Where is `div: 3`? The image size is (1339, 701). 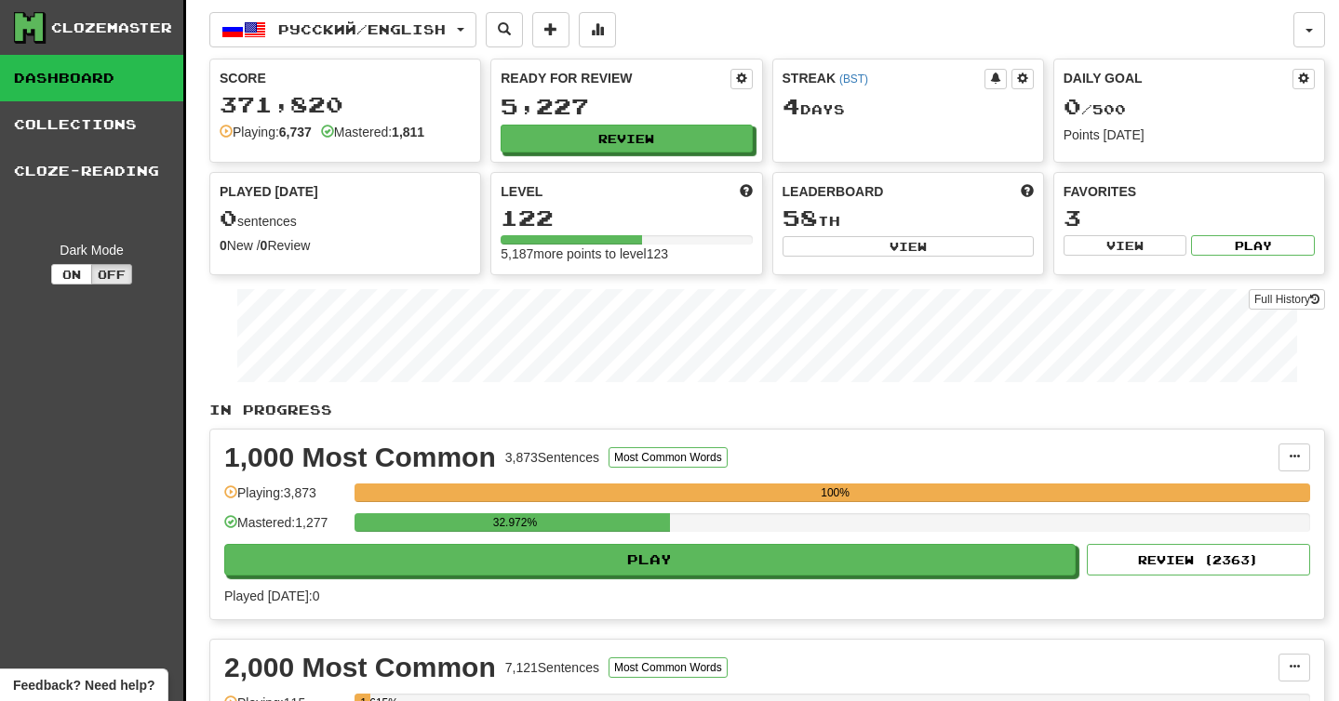
div: 3 is located at coordinates (1189, 218).